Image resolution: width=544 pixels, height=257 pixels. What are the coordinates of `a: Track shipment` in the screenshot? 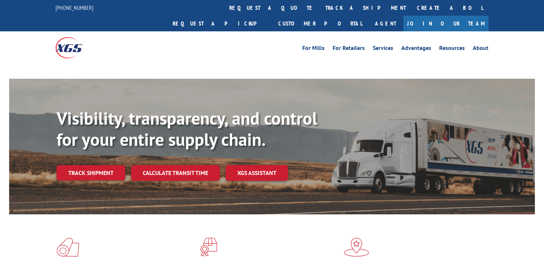 It's located at (91, 173).